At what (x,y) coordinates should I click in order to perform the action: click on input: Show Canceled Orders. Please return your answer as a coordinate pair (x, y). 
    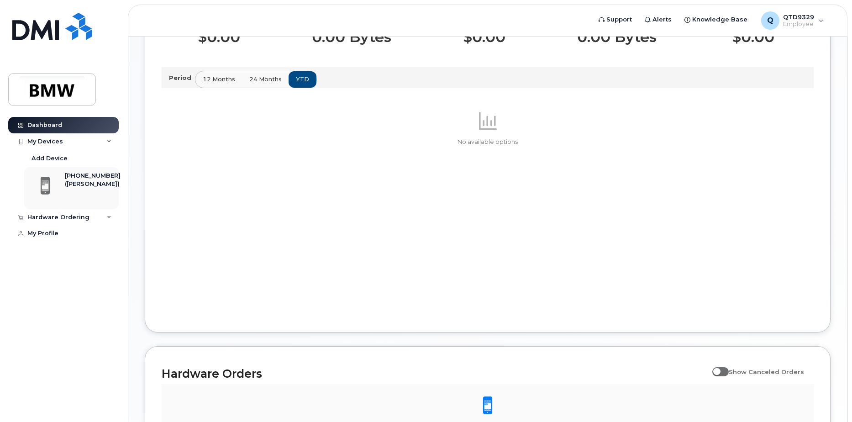
    Looking at the image, I should click on (716, 366).